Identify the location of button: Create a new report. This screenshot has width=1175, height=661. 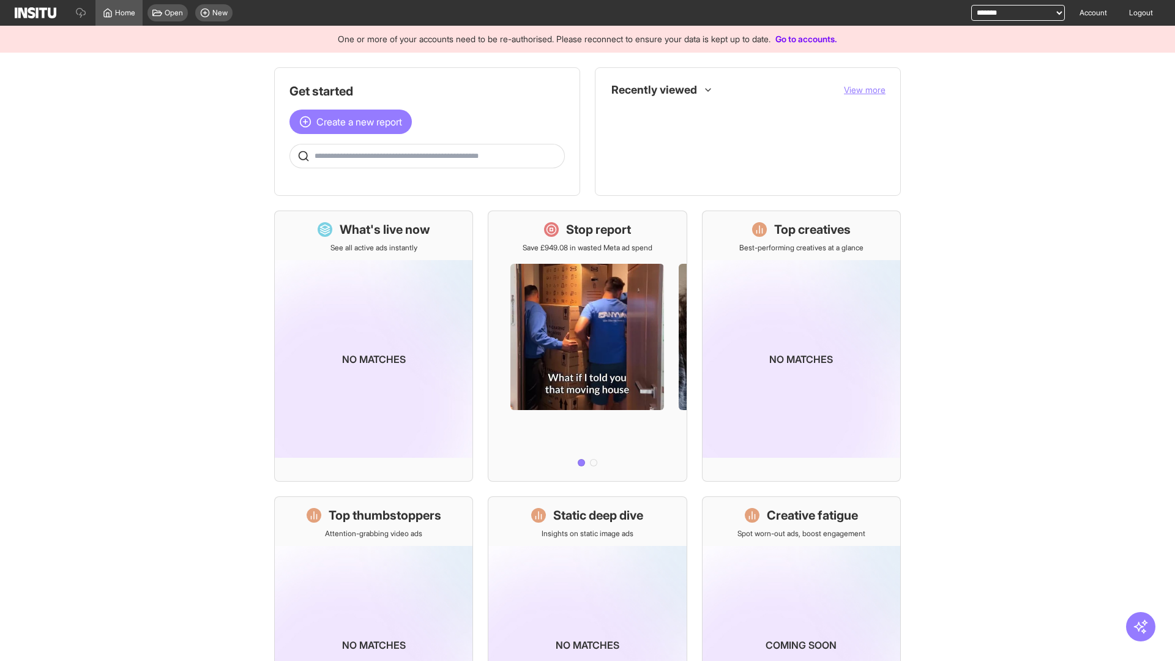
(351, 122).